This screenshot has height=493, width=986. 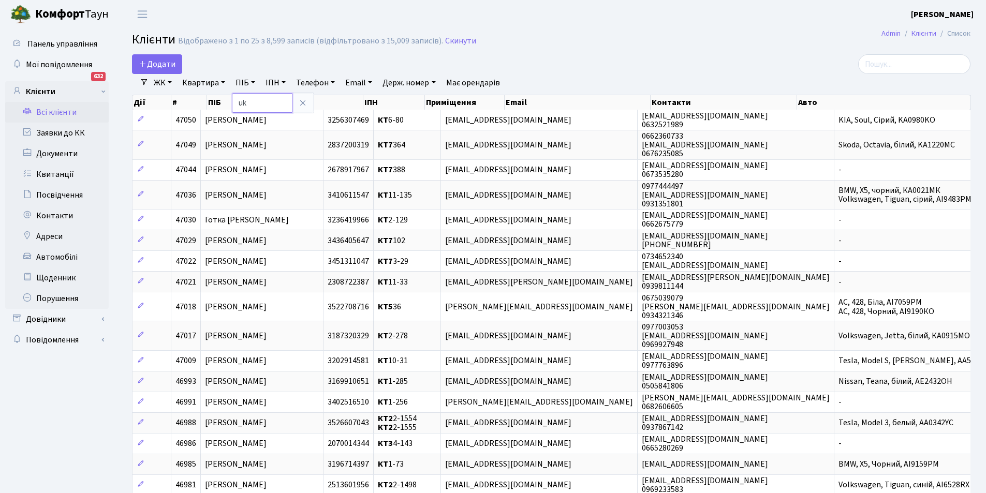 I want to click on span: Клієнти, so click(x=154, y=39).